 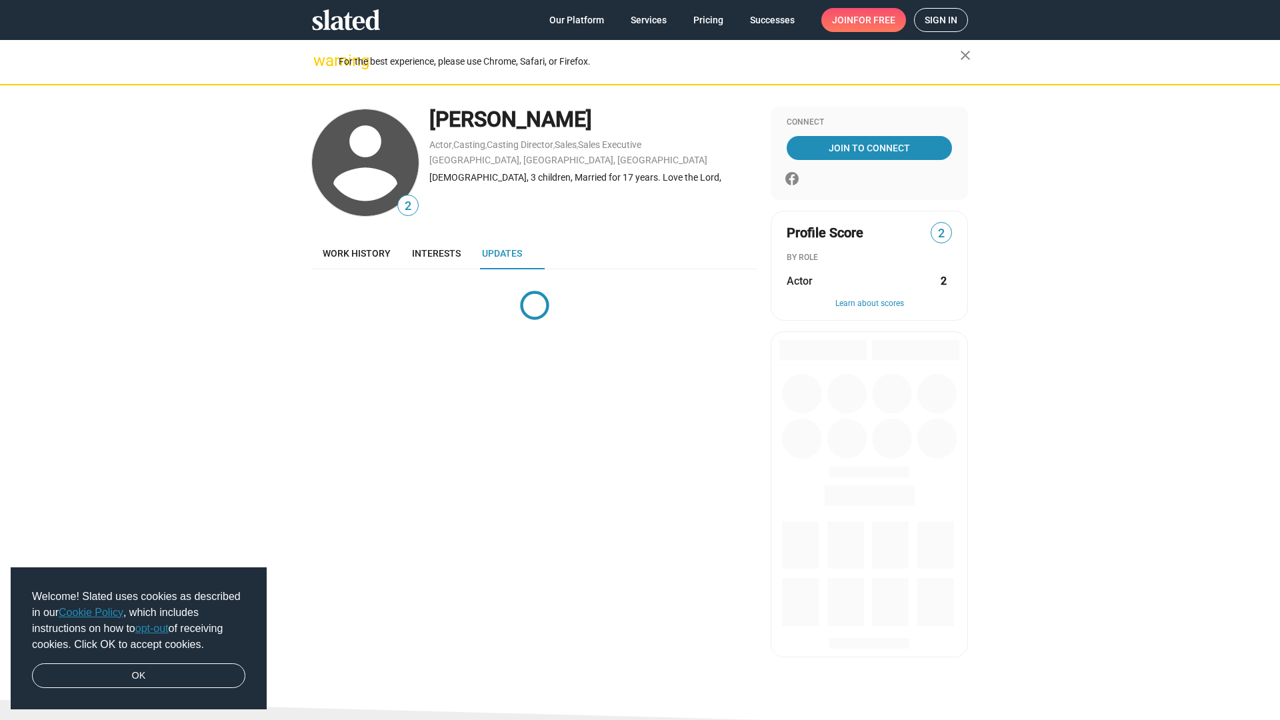 What do you see at coordinates (565, 145) in the screenshot?
I see `a: Sales` at bounding box center [565, 145].